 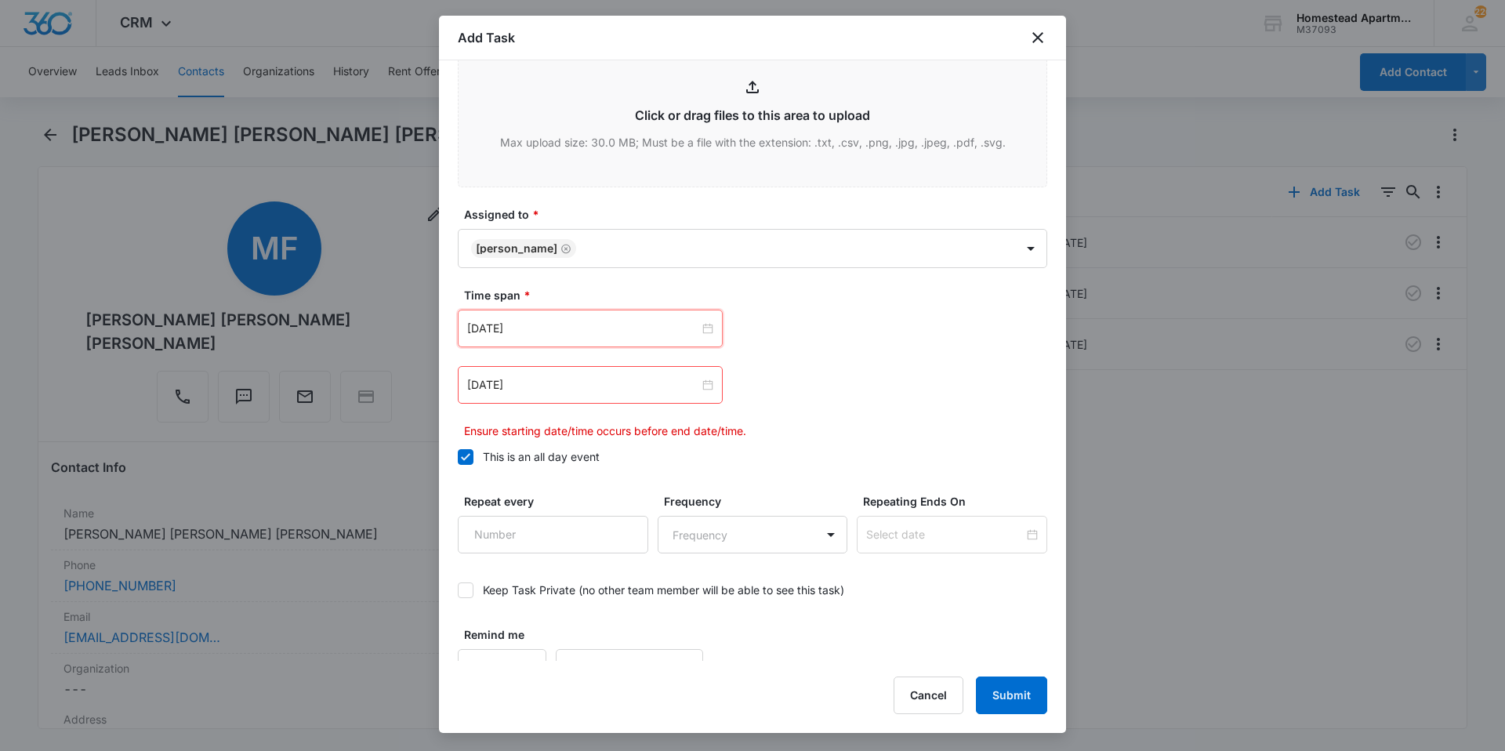 What do you see at coordinates (559, 501) in the screenshot?
I see `label: Repeat every` at bounding box center [559, 501].